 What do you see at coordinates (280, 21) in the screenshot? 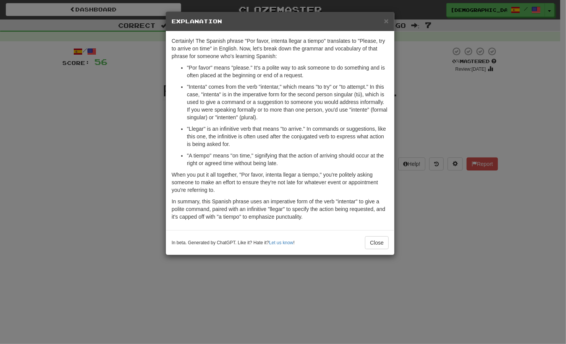
I see `h5: Explanation` at bounding box center [280, 21].